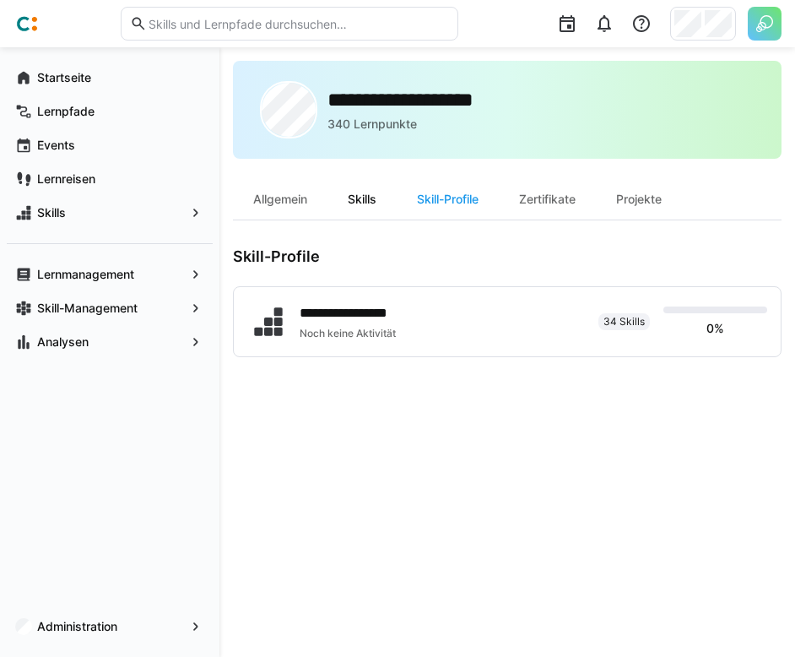 This screenshot has height=657, width=795. Describe the element at coordinates (624, 322) in the screenshot. I see `span: 34 Skills` at that location.